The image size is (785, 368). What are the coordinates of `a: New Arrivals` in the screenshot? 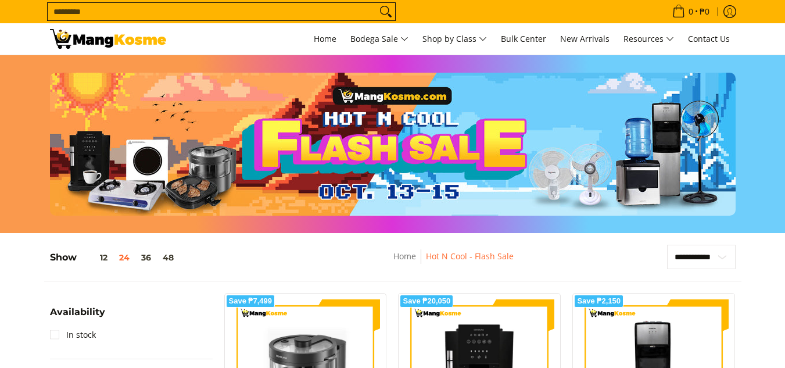 It's located at (584, 39).